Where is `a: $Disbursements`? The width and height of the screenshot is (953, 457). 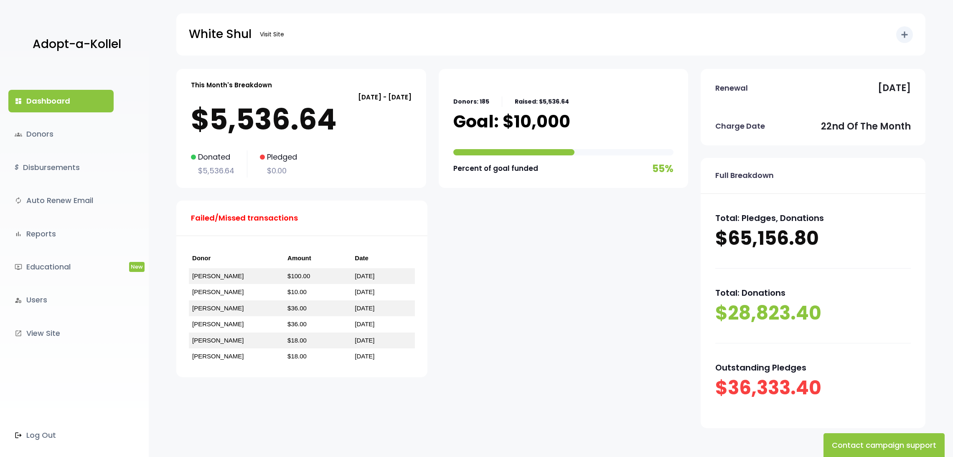 a: $Disbursements is located at coordinates (61, 168).